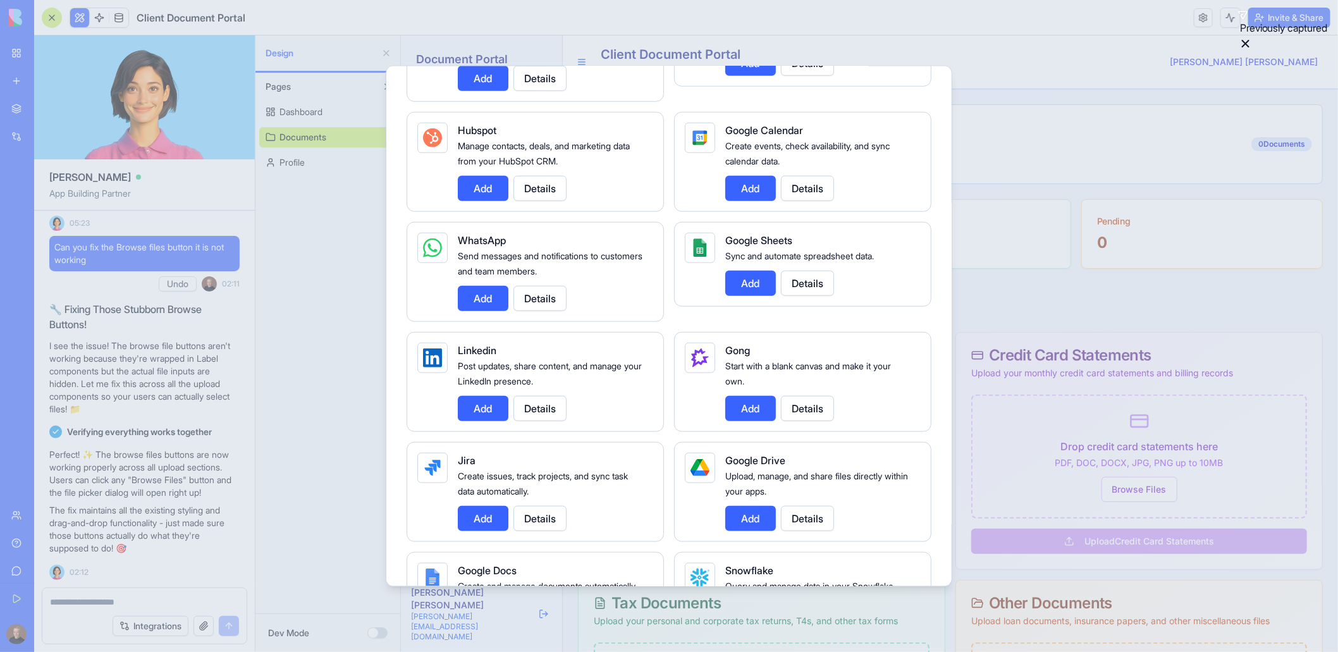 This screenshot has width=1338, height=652. What do you see at coordinates (755, 460) in the screenshot?
I see `span: Google Drive` at bounding box center [755, 460].